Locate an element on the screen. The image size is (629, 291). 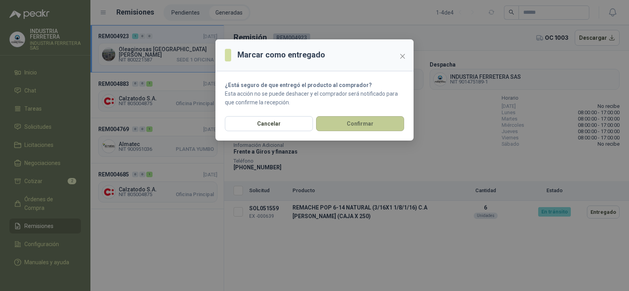
button: Close is located at coordinates (403, 56).